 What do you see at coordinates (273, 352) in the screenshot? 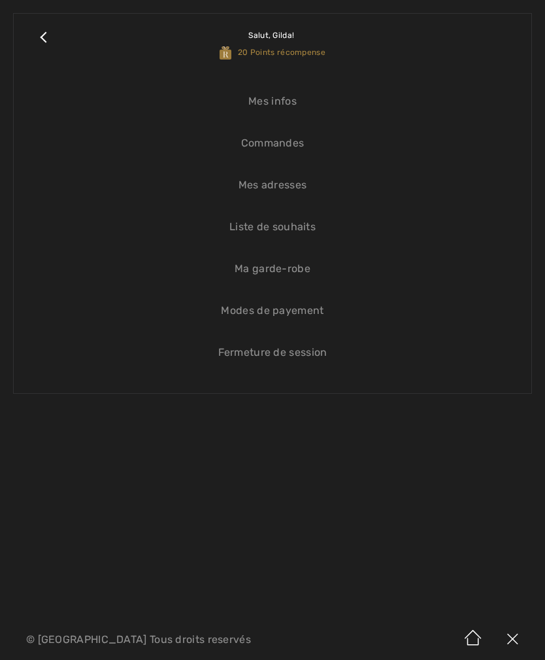
I see `a: Fermeture de session` at bounding box center [273, 352].